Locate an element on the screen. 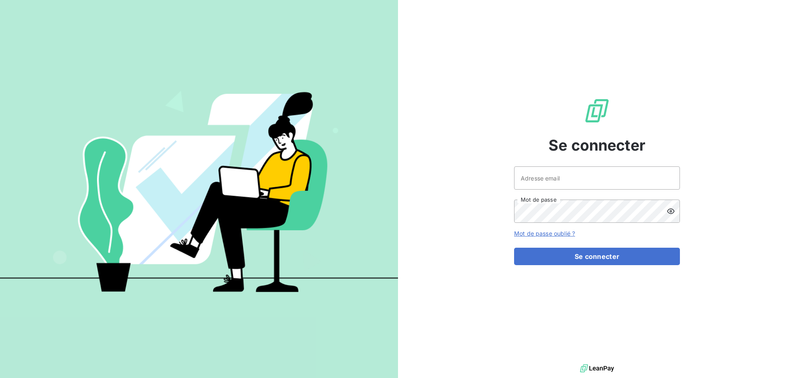 This screenshot has height=378, width=796. input: placeholder is located at coordinates (597, 178).